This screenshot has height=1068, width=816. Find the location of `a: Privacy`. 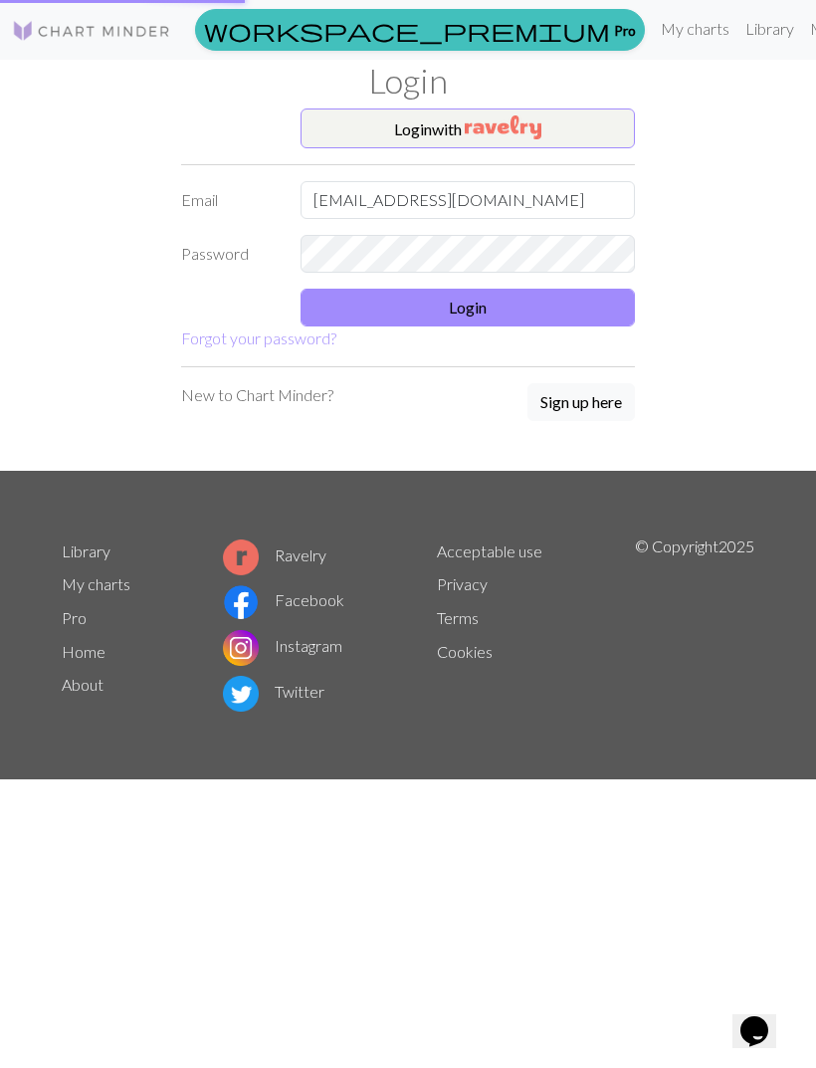

a: Privacy is located at coordinates (462, 583).